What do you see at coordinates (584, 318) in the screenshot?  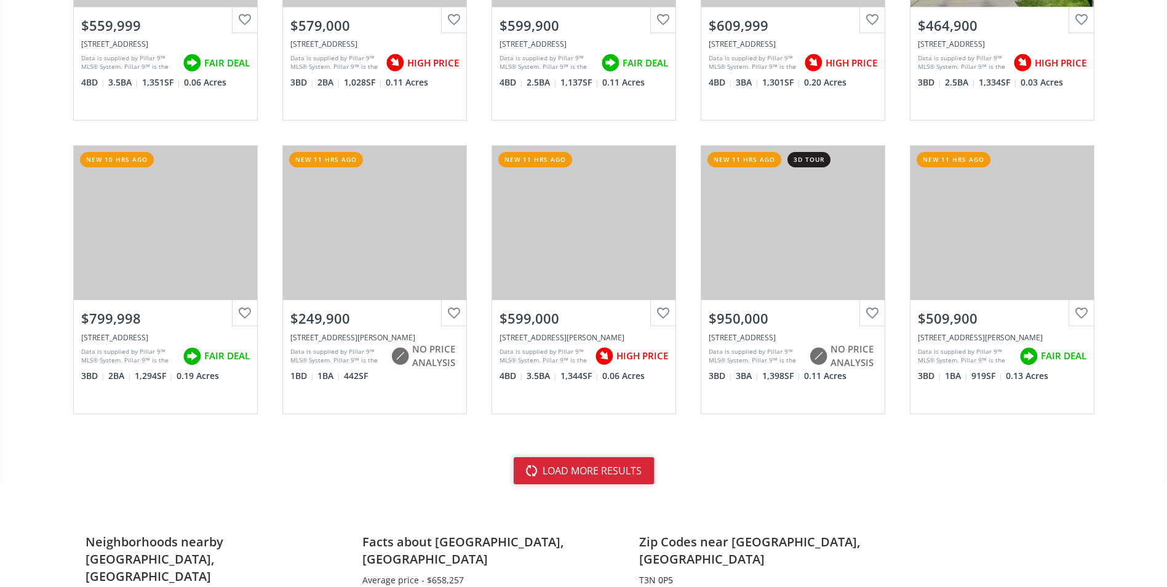 I see `div: $599,000` at bounding box center [584, 318].